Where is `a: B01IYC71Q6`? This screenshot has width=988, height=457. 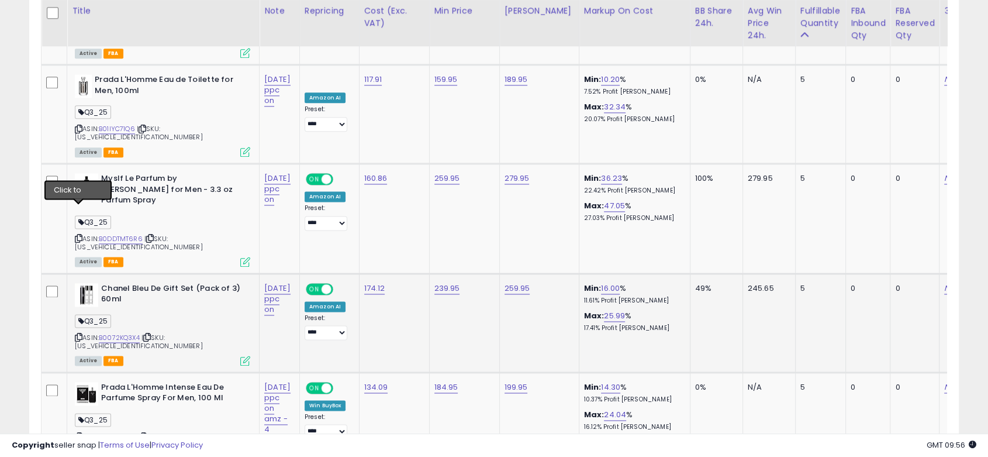
a: B01IYC71Q6 is located at coordinates (117, 129).